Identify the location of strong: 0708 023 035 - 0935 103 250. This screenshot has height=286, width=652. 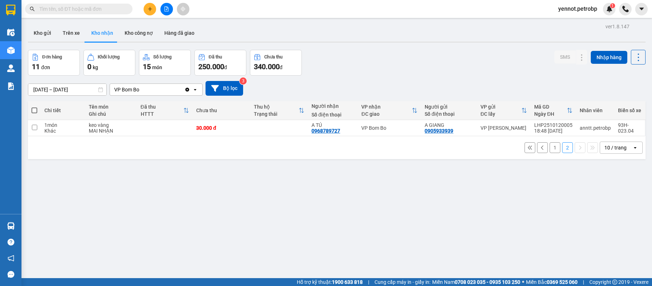
(487, 282).